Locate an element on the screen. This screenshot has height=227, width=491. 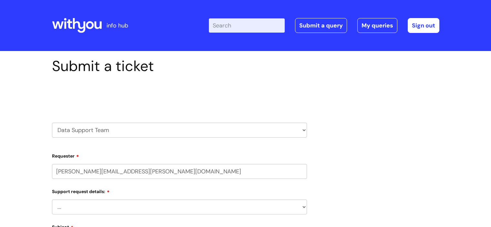
label: Support request details: is located at coordinates (179, 190).